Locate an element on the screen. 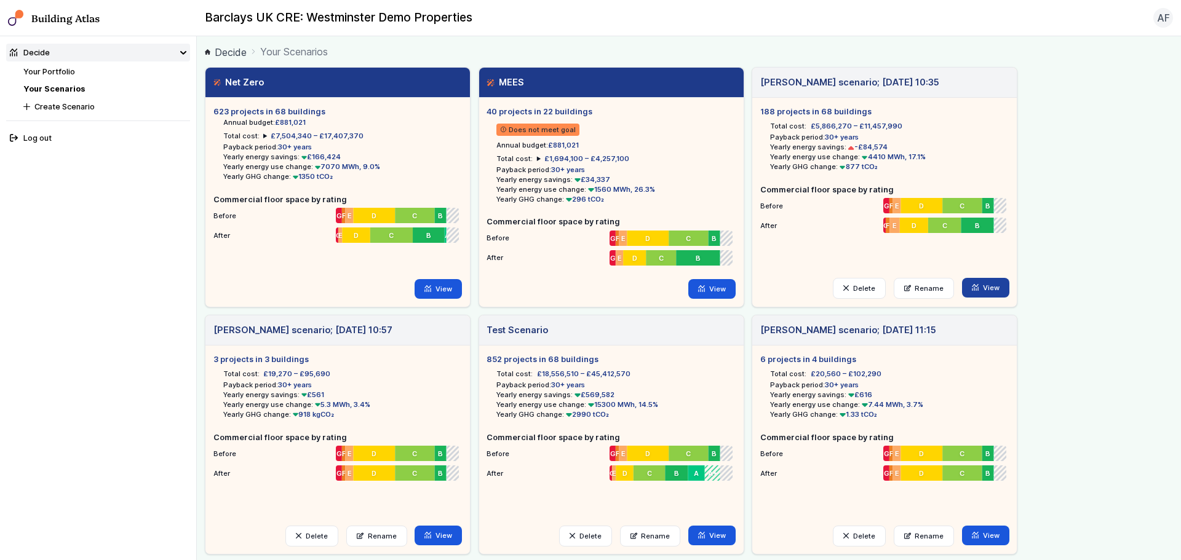  span: 15300 MWh, 14.5% is located at coordinates (622, 405).